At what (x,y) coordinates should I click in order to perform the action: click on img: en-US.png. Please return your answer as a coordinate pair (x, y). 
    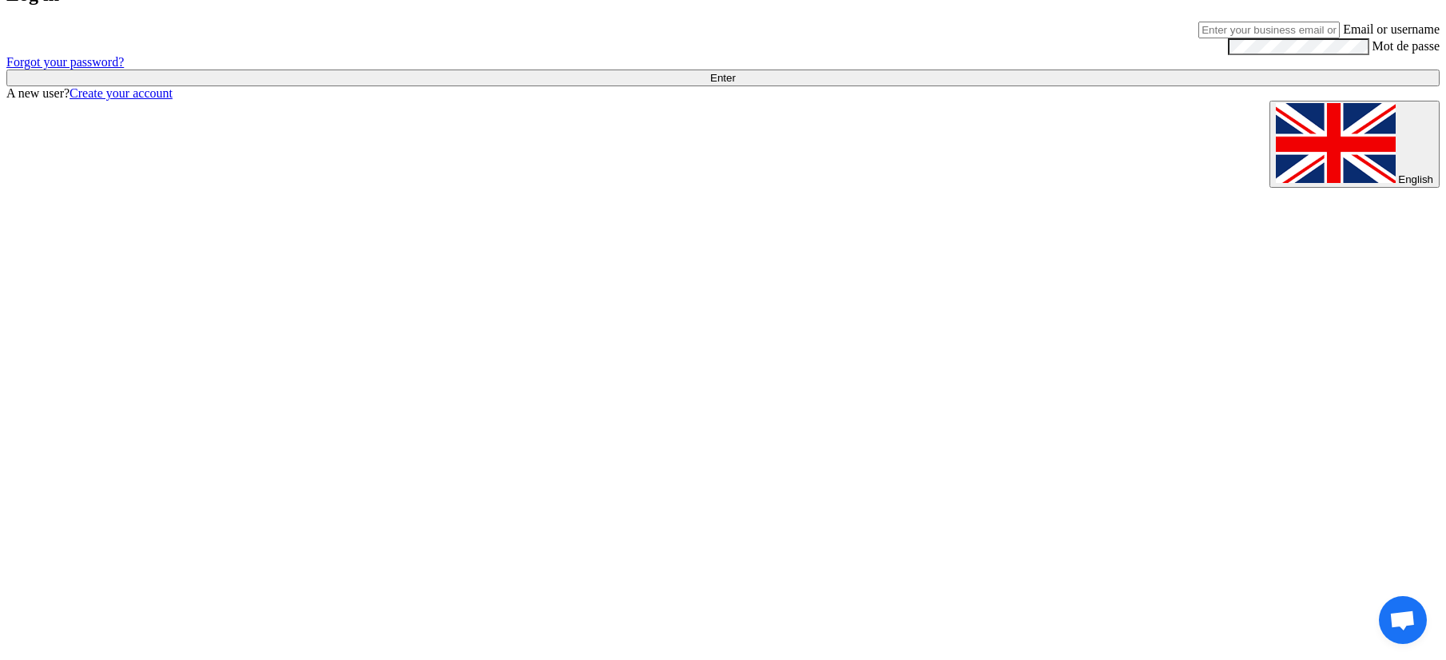
    Looking at the image, I should click on (1336, 143).